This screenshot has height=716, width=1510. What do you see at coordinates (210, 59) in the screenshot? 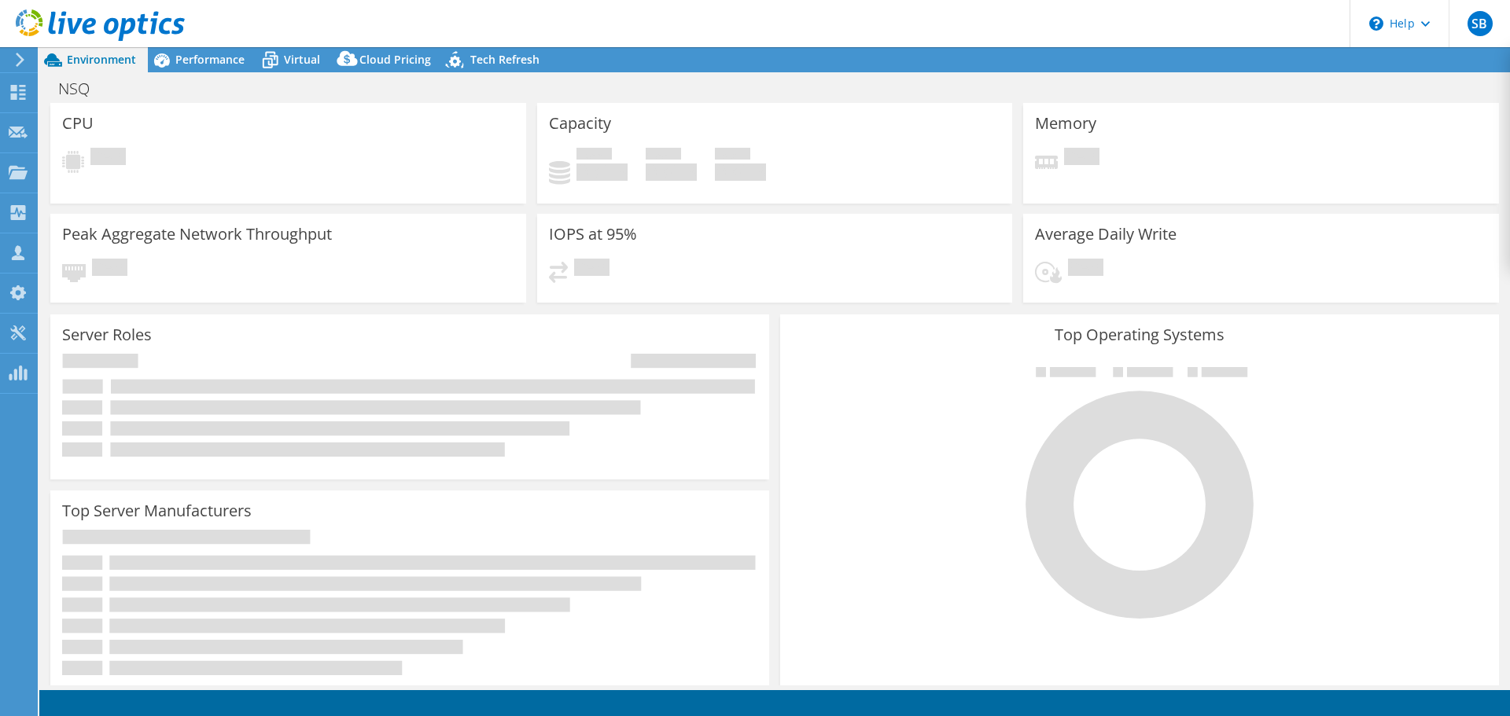
I see `span: Performance` at bounding box center [210, 59].